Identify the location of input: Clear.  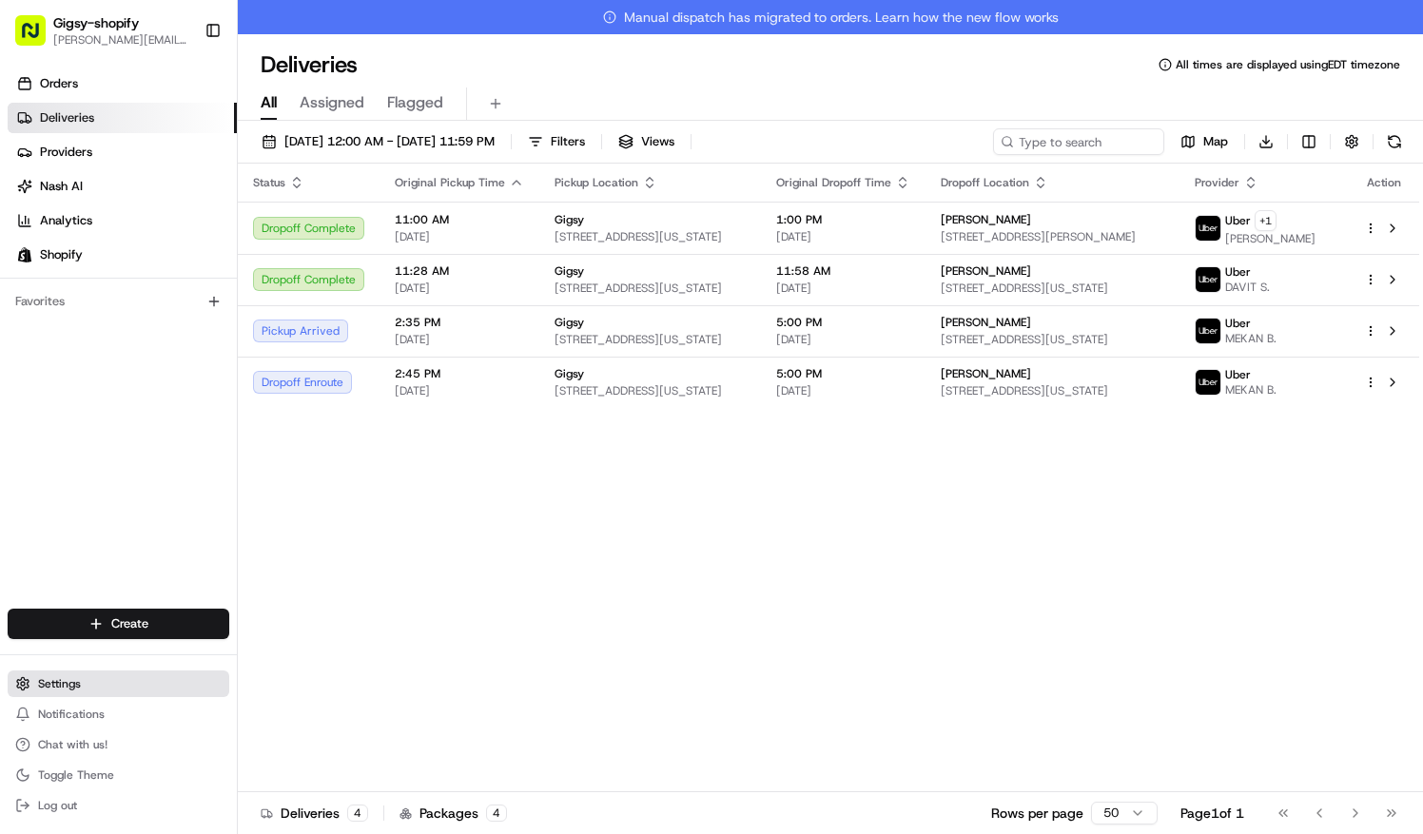
(182, 131).